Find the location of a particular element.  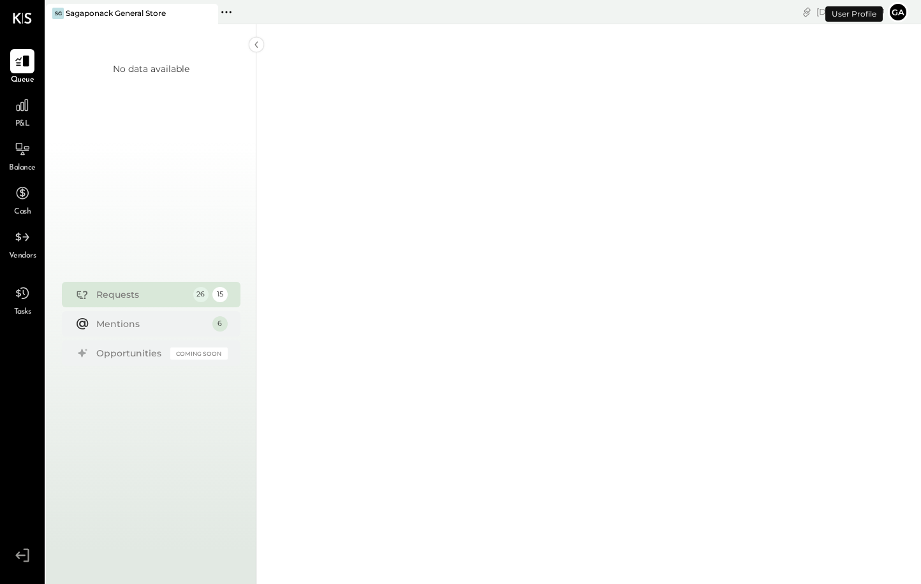

a: Queue is located at coordinates (22, 68).